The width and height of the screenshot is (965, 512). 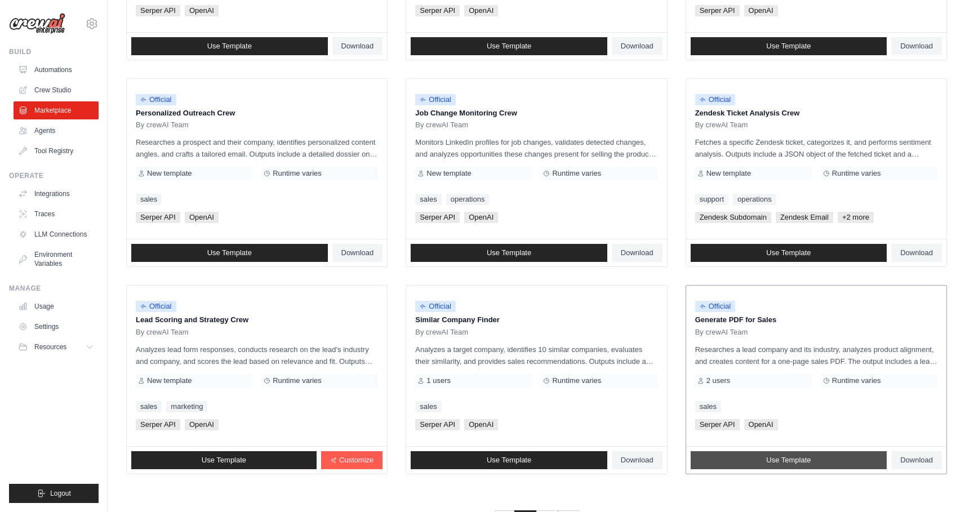 I want to click on a: Traces, so click(x=56, y=214).